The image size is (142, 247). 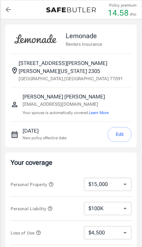 I want to click on svg: Insured person, so click(x=15, y=105).